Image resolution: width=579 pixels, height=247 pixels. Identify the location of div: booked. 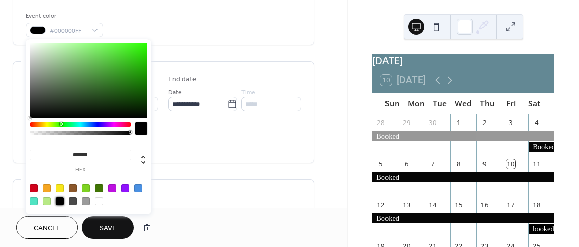
(542, 229).